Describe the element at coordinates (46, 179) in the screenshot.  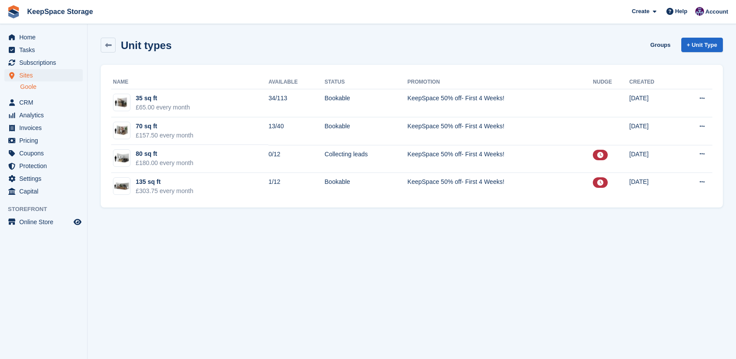
I see `span: Settings` at that location.